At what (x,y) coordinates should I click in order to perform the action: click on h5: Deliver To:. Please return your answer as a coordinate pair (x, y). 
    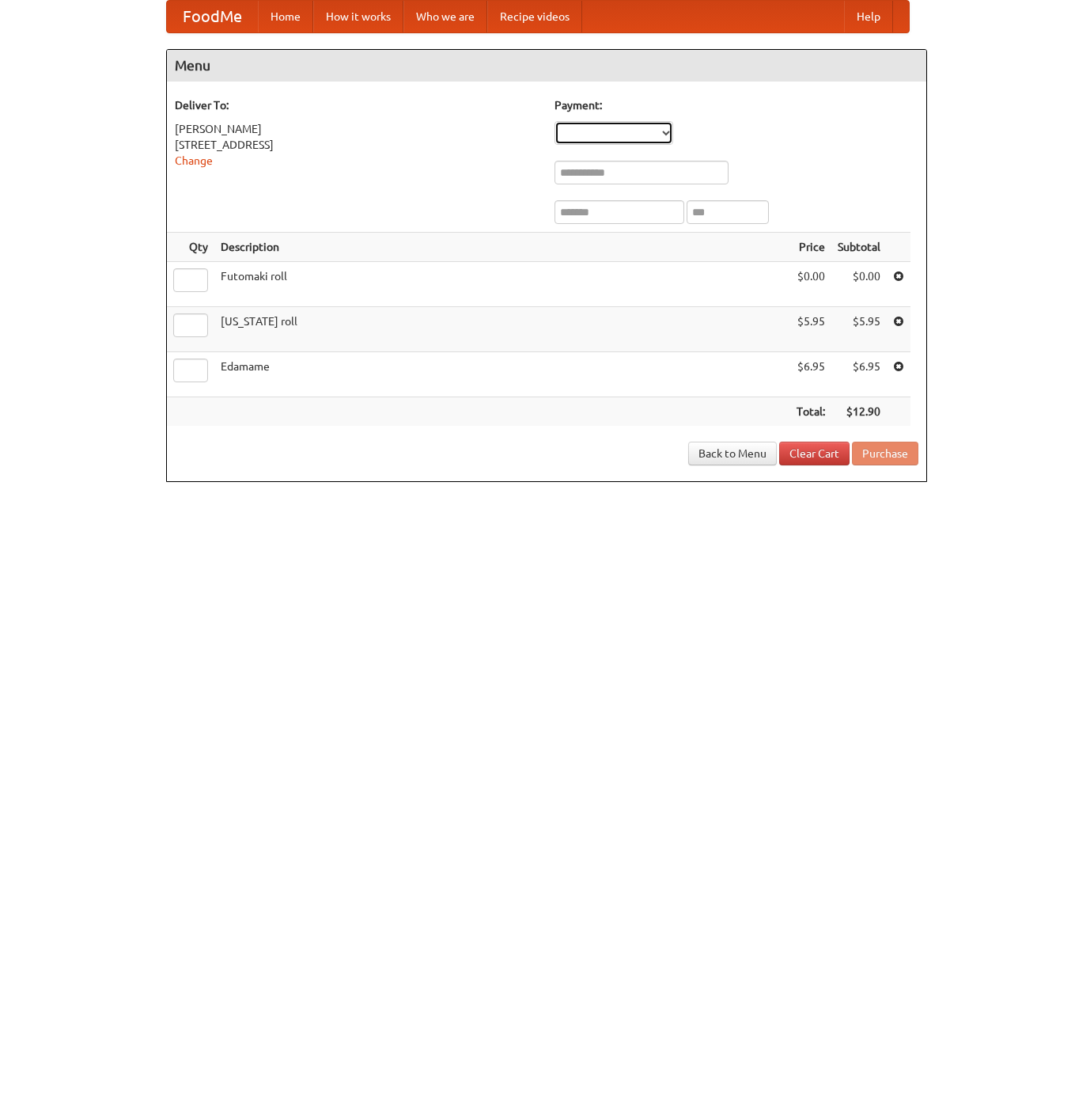
    Looking at the image, I should click on (357, 105).